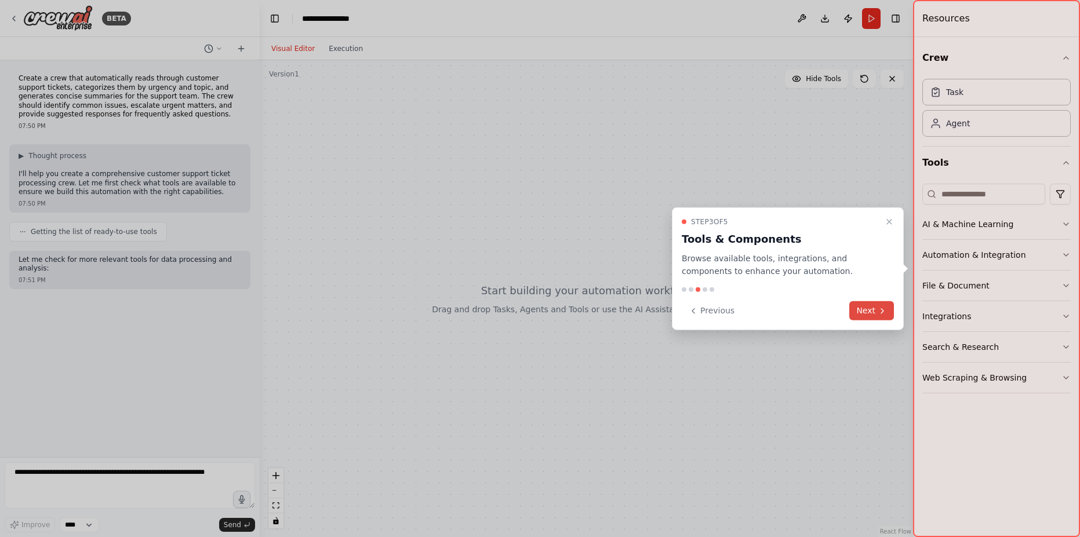  I want to click on button: Previous, so click(711, 311).